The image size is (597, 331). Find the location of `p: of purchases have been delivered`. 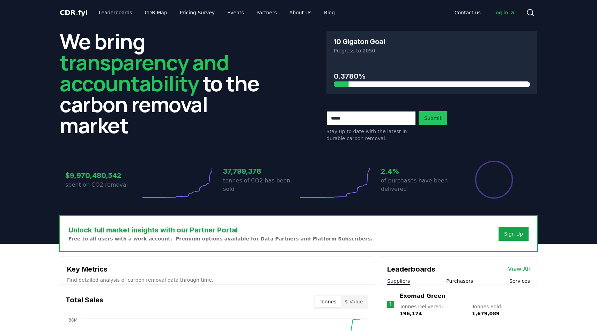

p: of purchases have been delivered is located at coordinates (418, 185).